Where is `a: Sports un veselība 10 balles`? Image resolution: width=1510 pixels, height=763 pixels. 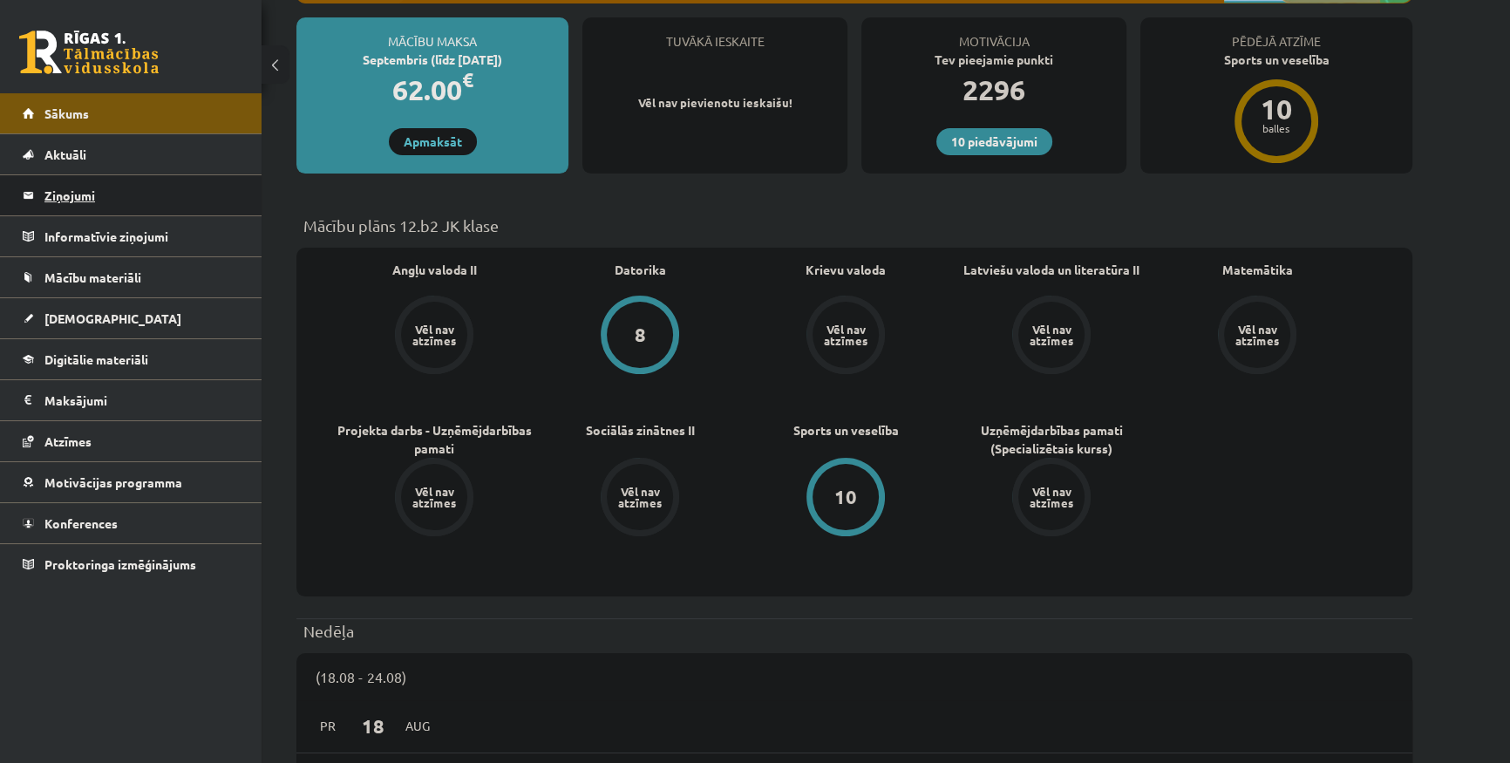 a: Sports un veselība 10 balles is located at coordinates (1277, 108).